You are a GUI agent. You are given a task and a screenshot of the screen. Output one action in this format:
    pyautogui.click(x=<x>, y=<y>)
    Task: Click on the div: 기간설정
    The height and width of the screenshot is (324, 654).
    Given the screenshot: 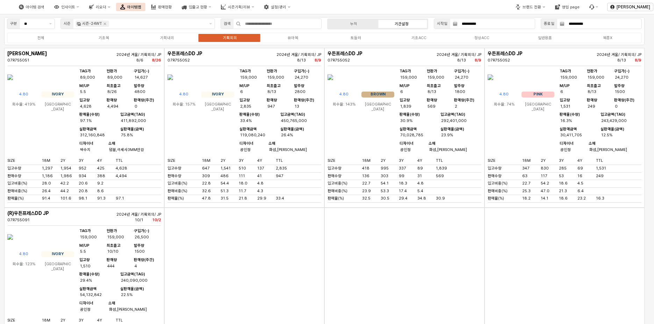 What is the action you would take?
    pyautogui.click(x=402, y=24)
    